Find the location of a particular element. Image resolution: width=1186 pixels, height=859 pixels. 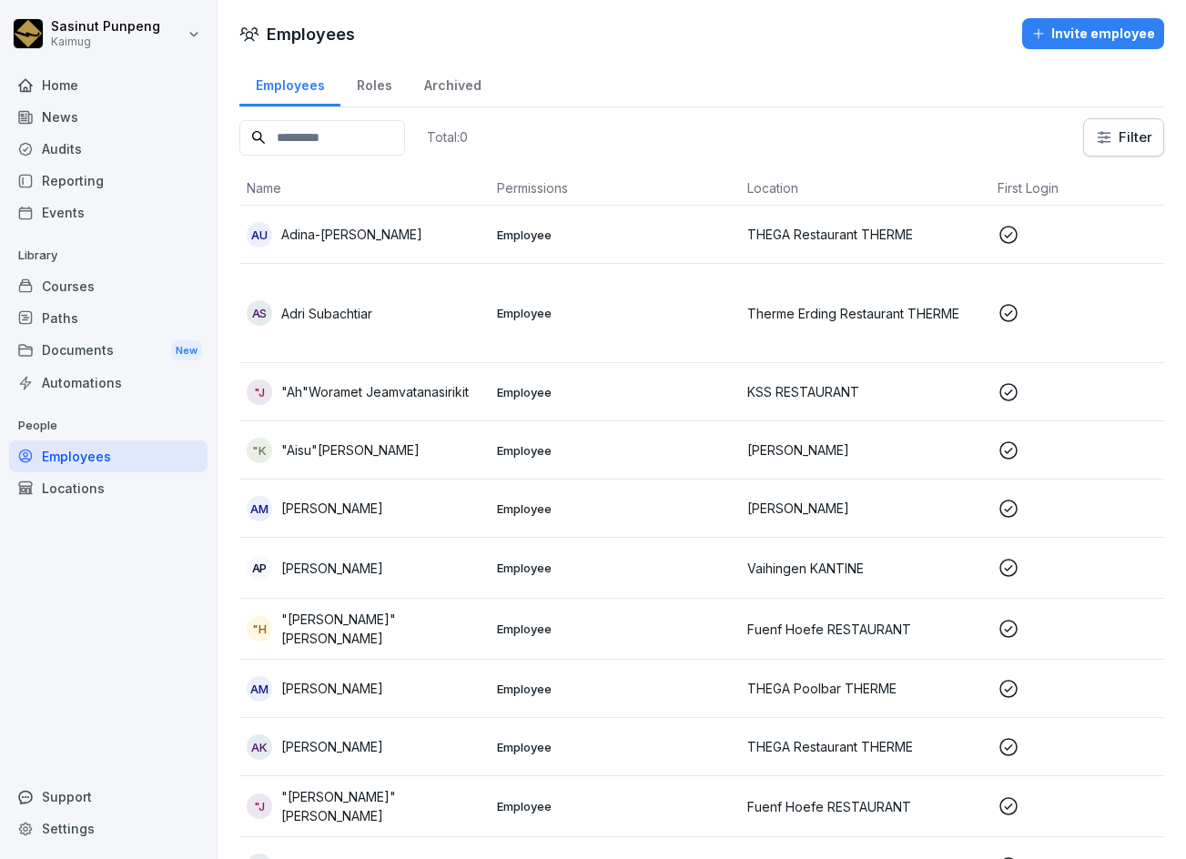

div: Paths is located at coordinates (108, 318).